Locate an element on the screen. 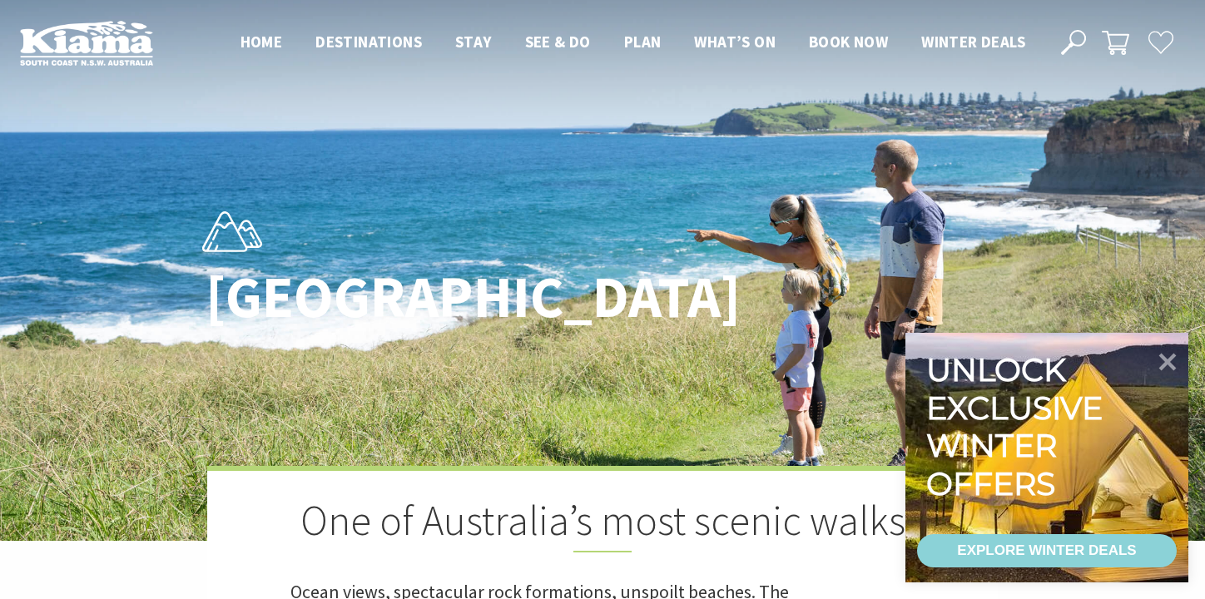 The image size is (1205, 599). span: Destinations is located at coordinates (369, 42).